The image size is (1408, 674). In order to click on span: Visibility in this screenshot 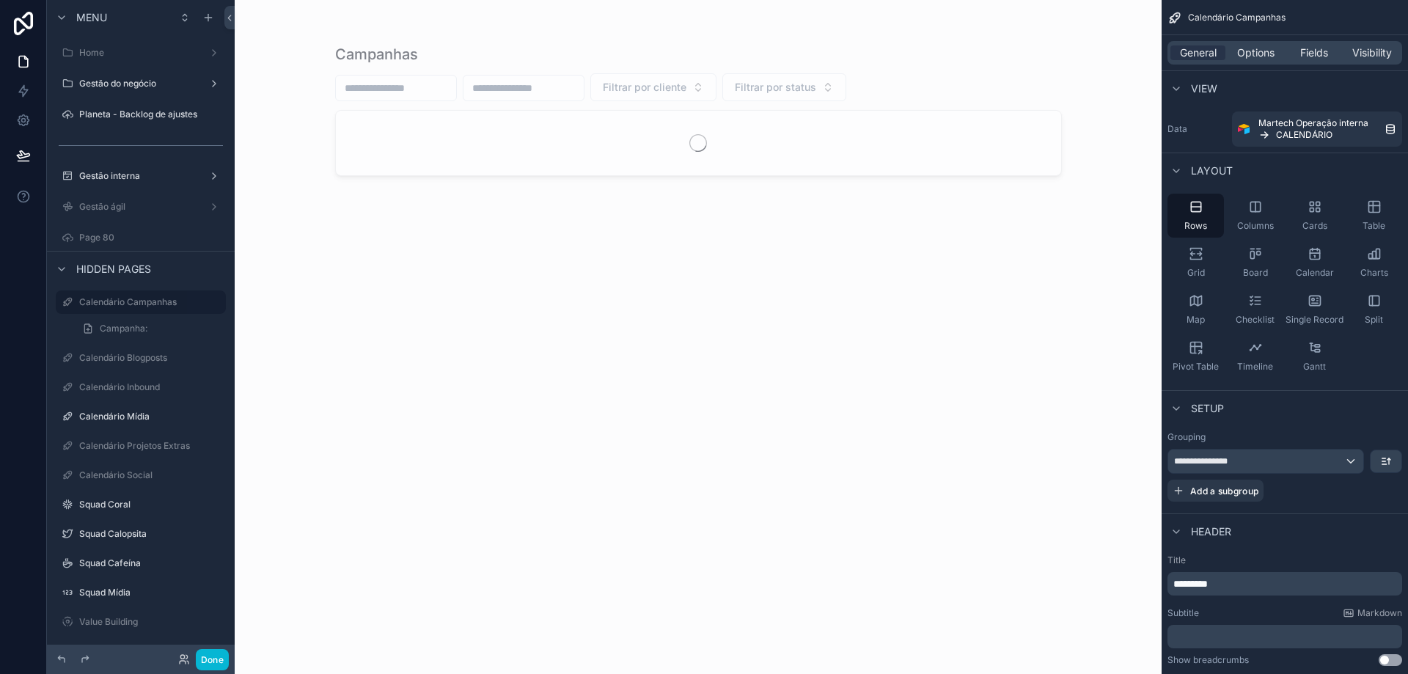, I will do `click(1372, 53)`.